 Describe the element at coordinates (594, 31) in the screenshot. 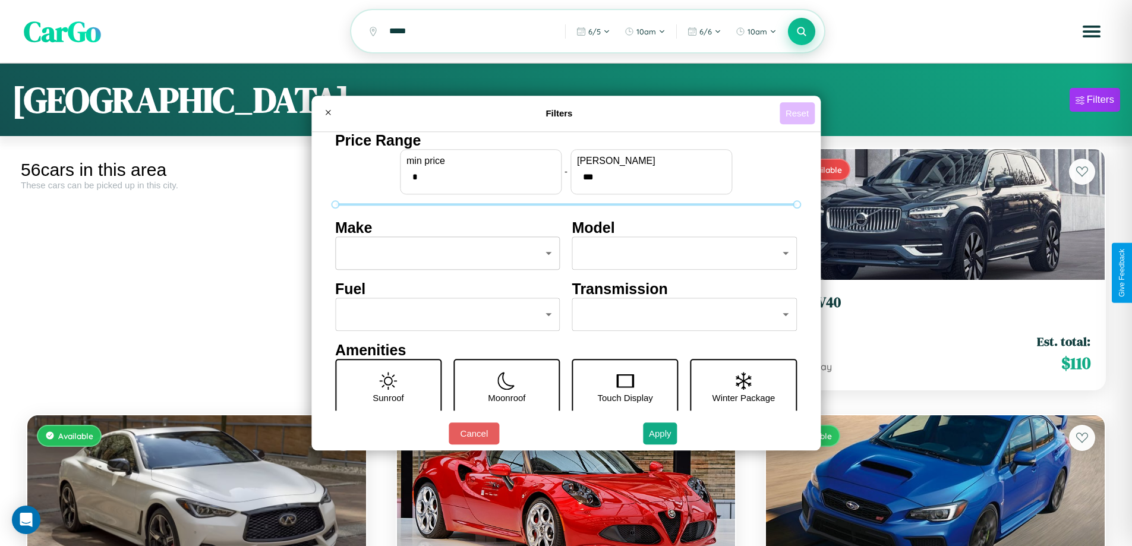

I see `span: 6 / 5` at that location.